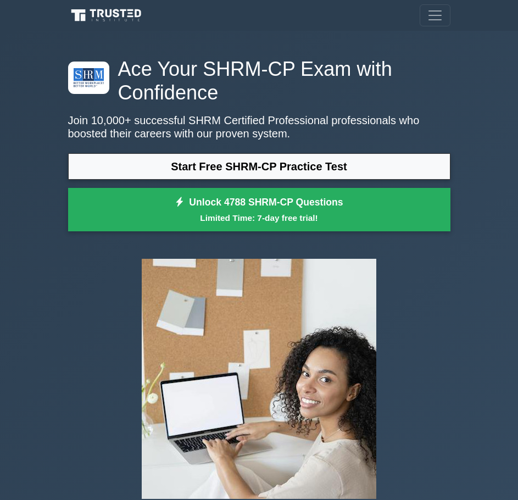 The width and height of the screenshot is (518, 500). What do you see at coordinates (259, 127) in the screenshot?
I see `p: Join 10,000+ successful SHRM Certified Professional professionals who boosted their careers with ...` at bounding box center [259, 127].